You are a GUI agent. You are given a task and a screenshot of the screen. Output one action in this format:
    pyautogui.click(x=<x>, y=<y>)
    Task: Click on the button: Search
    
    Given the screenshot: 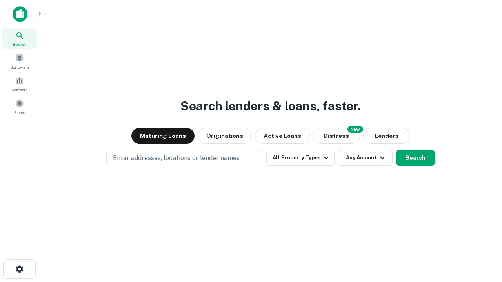 What is the action you would take?
    pyautogui.click(x=415, y=158)
    